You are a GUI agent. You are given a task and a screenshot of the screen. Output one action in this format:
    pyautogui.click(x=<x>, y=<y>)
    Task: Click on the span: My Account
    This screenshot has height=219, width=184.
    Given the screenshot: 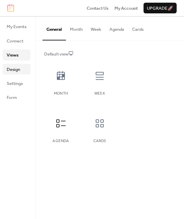 What is the action you would take?
    pyautogui.click(x=126, y=8)
    